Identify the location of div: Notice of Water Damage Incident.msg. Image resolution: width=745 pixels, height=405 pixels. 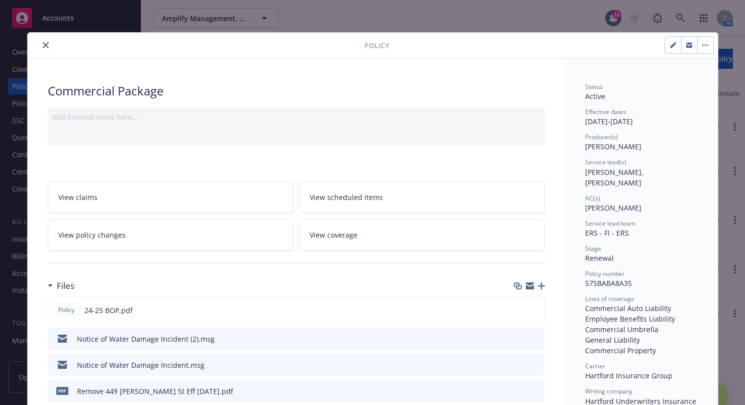
(141, 365).